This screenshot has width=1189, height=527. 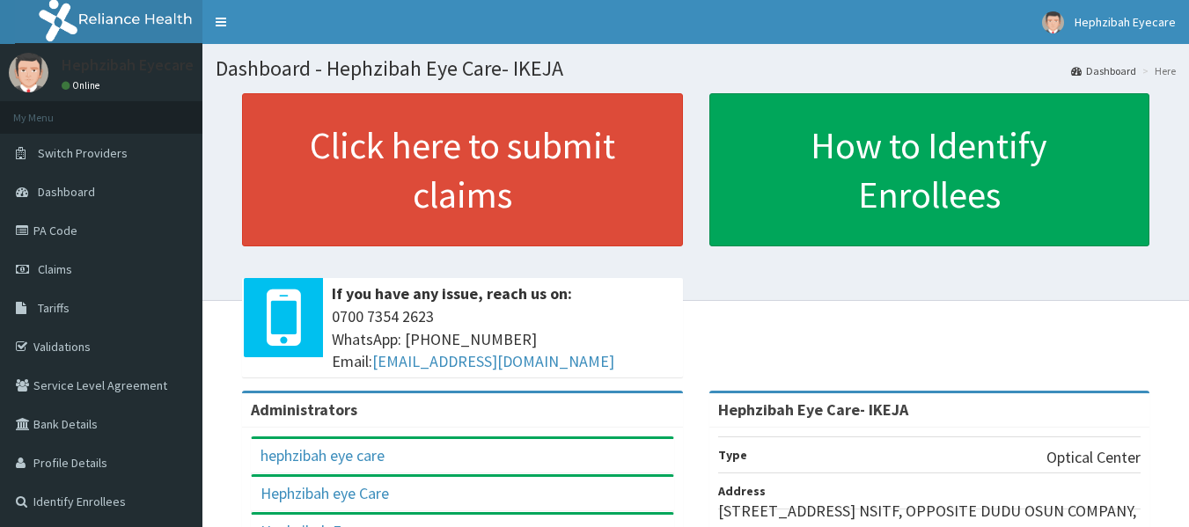 I want to click on span: Dashboard, so click(x=66, y=192).